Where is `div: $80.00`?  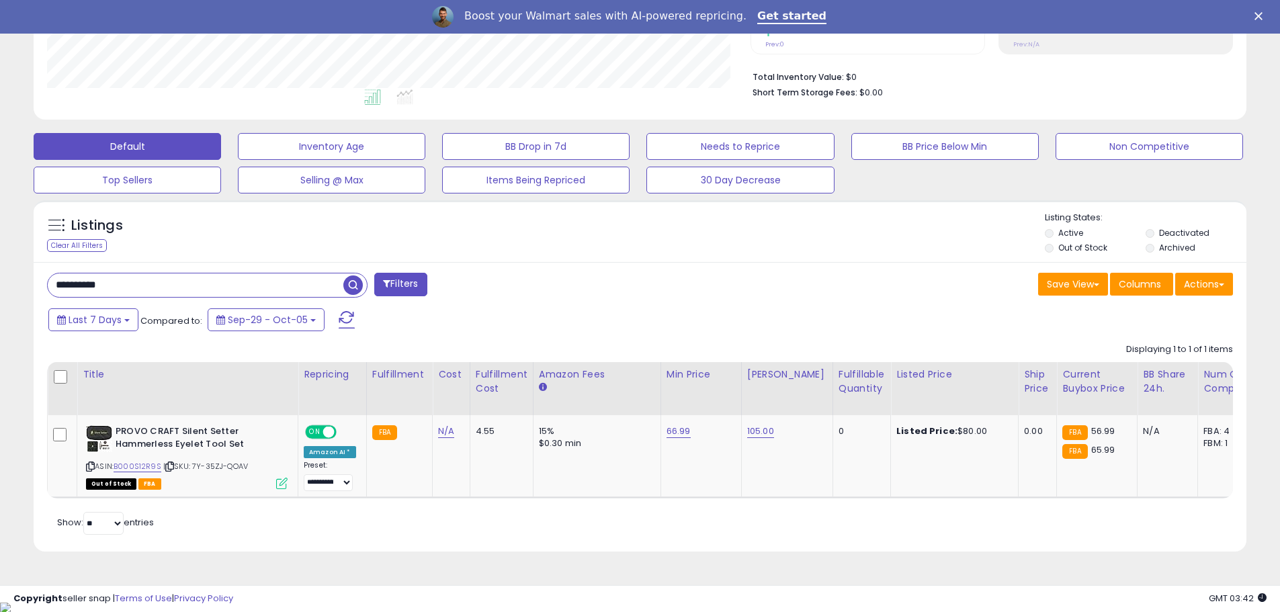
div: $80.00 is located at coordinates (952, 431).